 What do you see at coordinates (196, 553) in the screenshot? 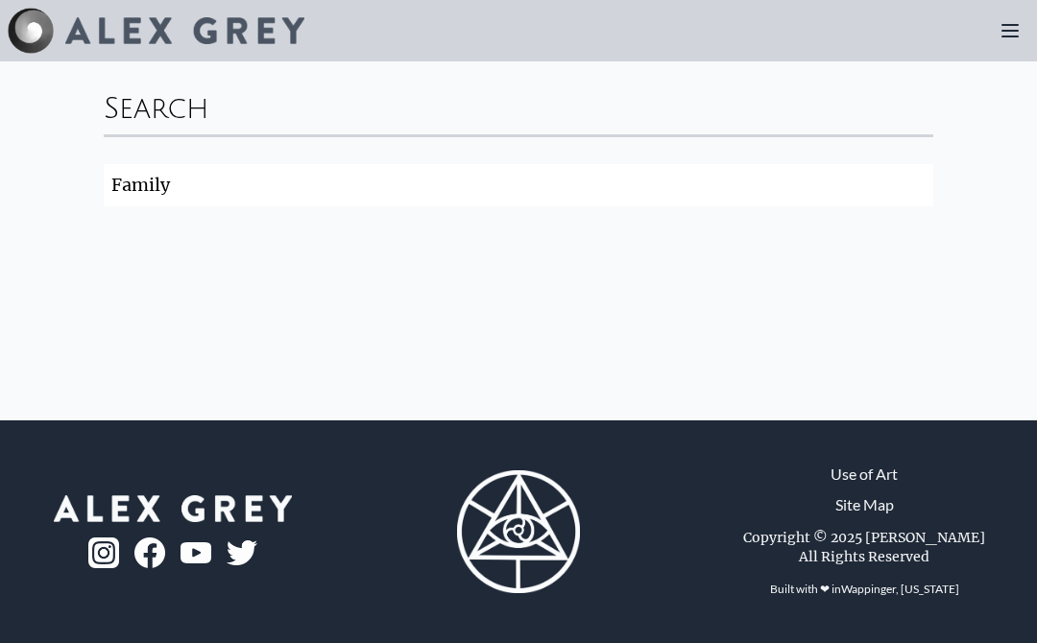
I see `img: youtube-logo.png` at bounding box center [196, 553].